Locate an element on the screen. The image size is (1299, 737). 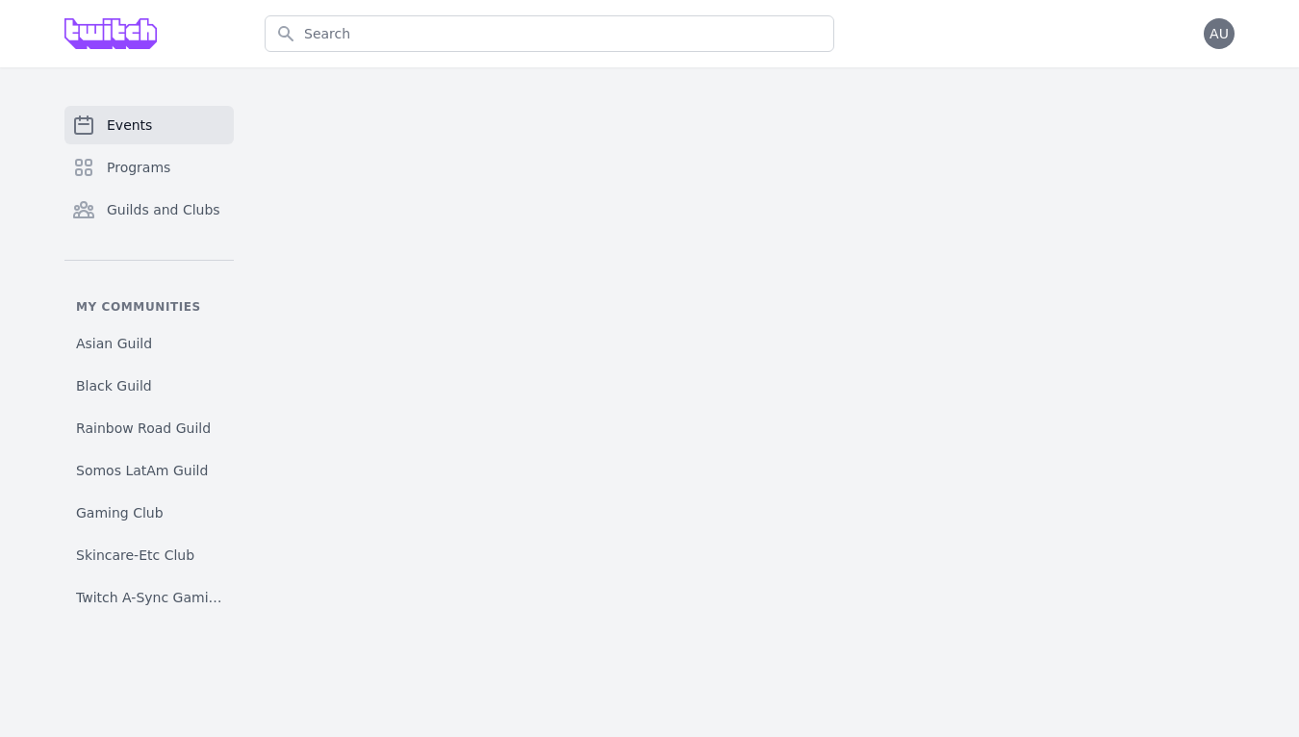
a: Asian Guild is located at coordinates (149, 344).